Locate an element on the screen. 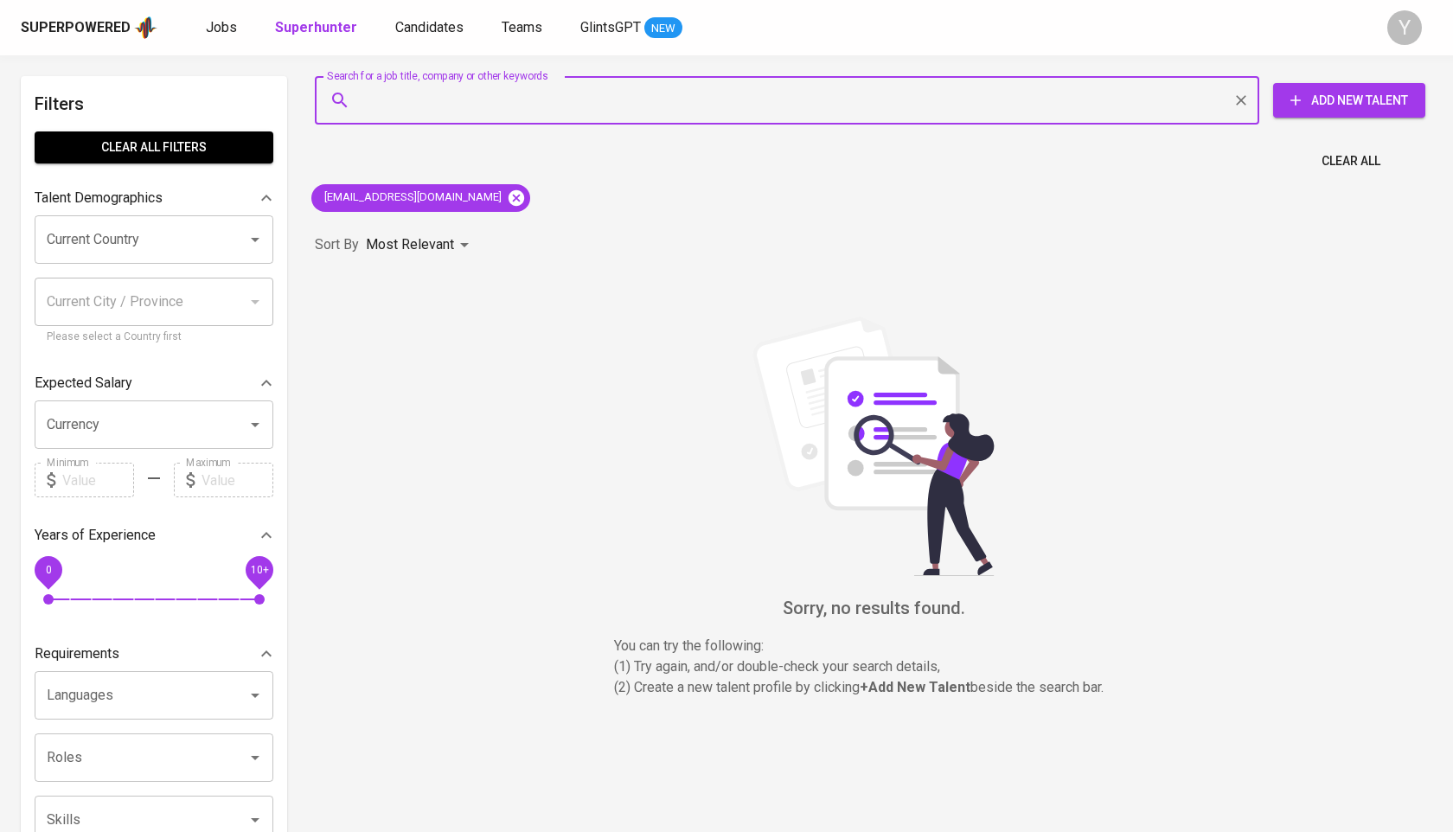 The width and height of the screenshot is (1453, 832). button: Clear All filters is located at coordinates (154, 147).